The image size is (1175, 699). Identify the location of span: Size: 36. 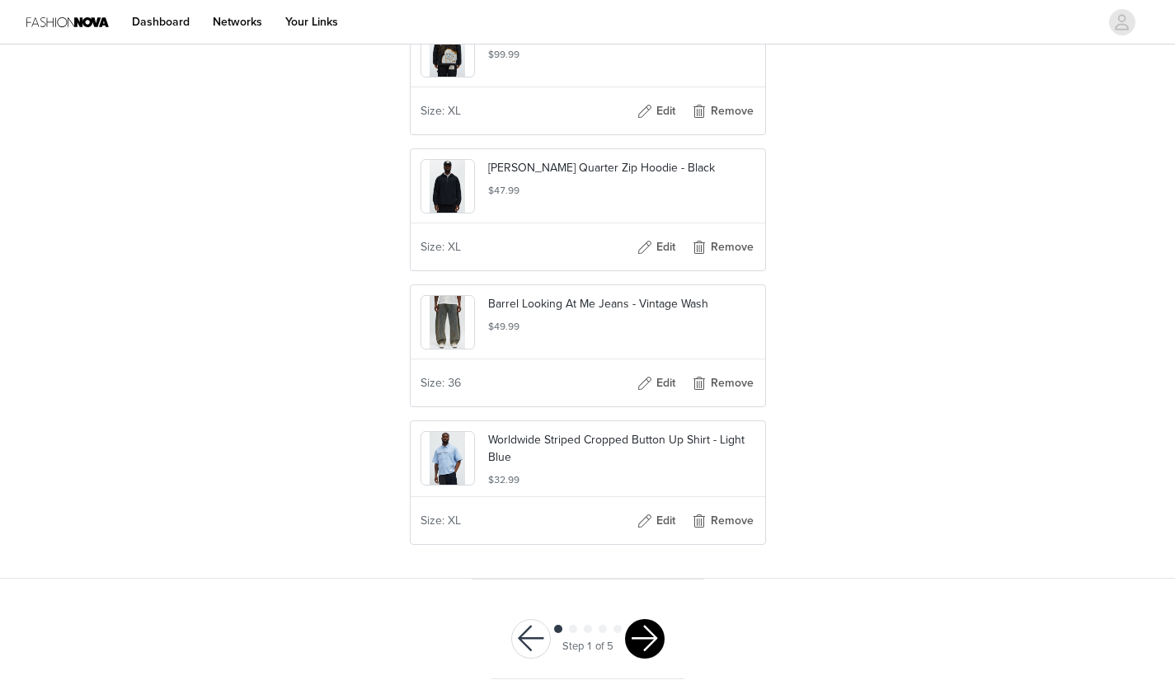
(440, 382).